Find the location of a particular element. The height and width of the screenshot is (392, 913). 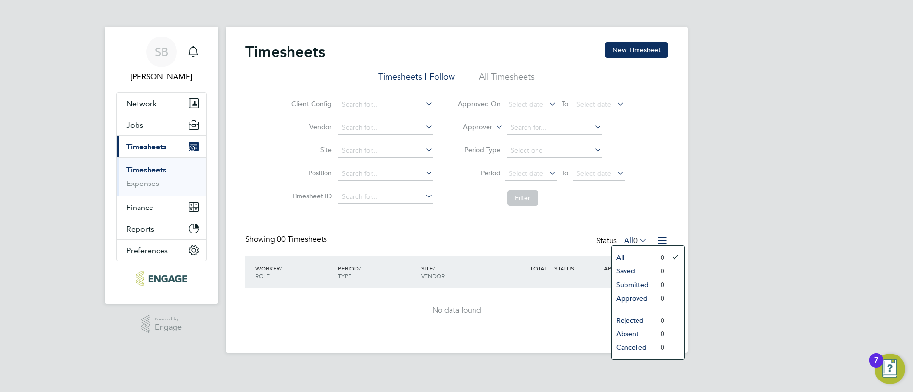

span: TOTAL is located at coordinates (538, 268).